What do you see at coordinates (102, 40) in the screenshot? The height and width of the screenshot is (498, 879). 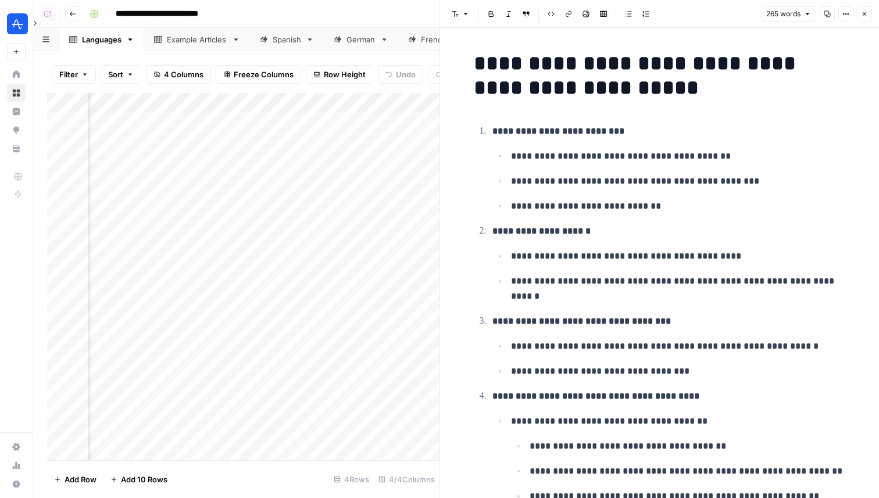 I see `a: Languages` at bounding box center [102, 40].